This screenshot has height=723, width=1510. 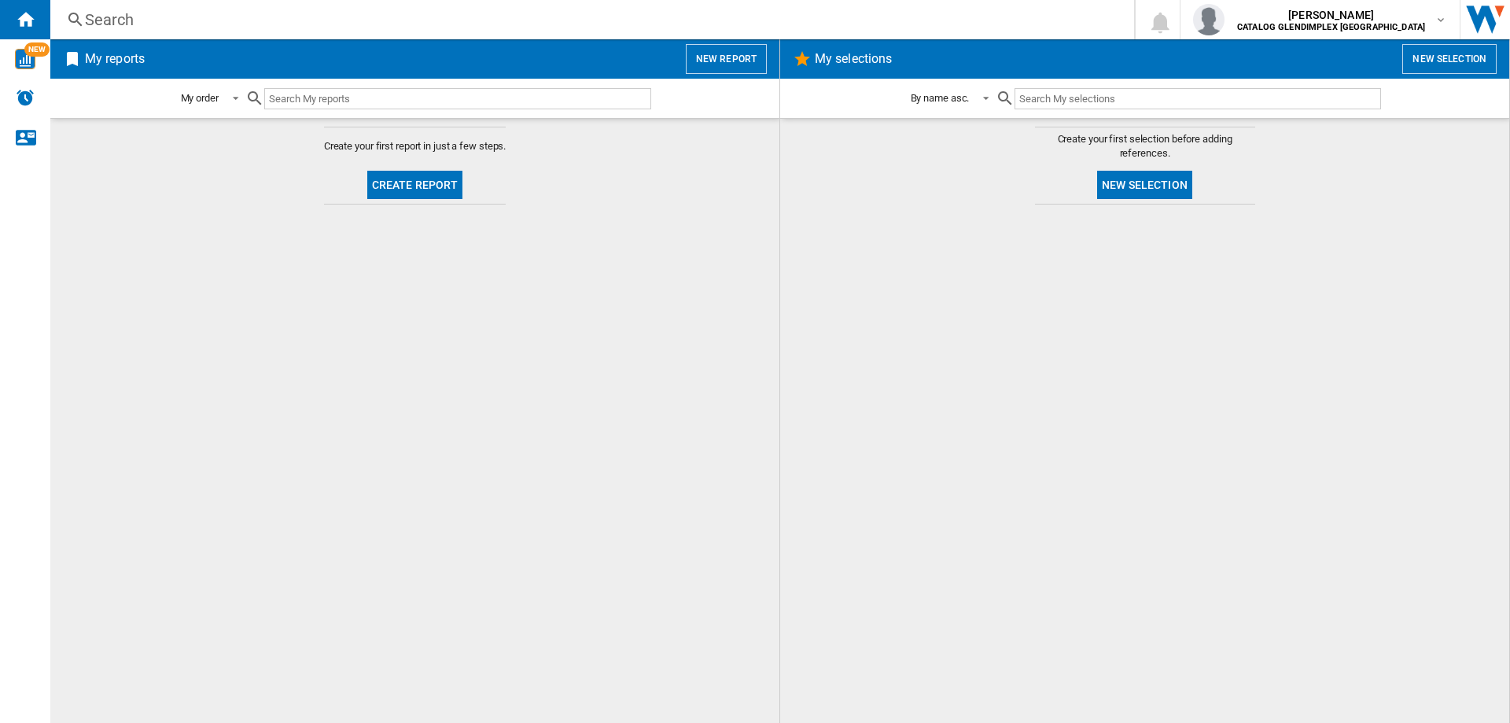 What do you see at coordinates (1145, 146) in the screenshot?
I see `span: Create your first selection before adding references.` at bounding box center [1145, 146].